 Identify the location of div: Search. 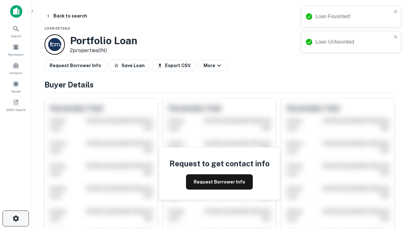
(16, 31).